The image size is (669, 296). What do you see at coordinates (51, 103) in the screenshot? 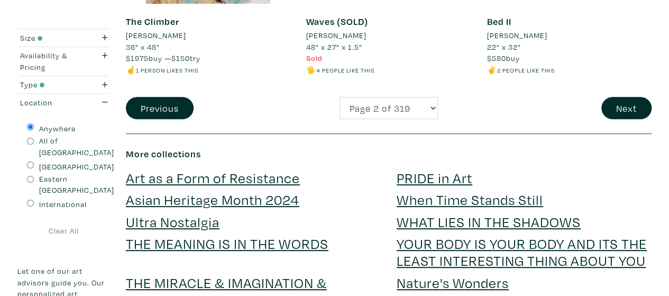
I see `div: Location` at bounding box center [51, 103].